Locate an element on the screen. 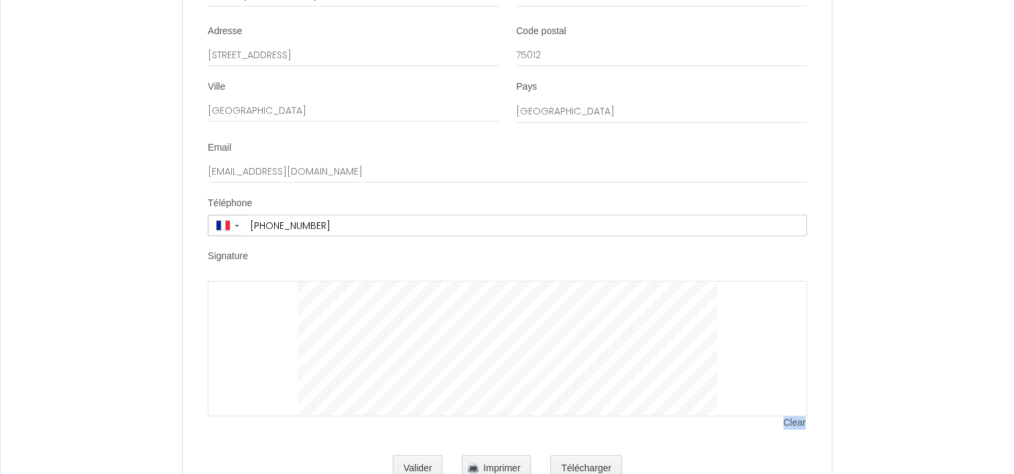 Image resolution: width=1014 pixels, height=474 pixels. label: Signature is located at coordinates (228, 257).